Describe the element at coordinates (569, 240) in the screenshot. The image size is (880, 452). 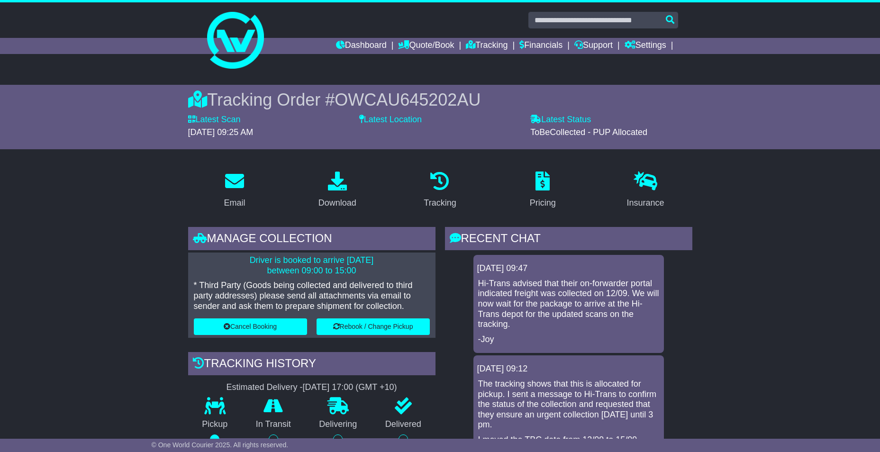
I see `div: RECENT CHAT` at that location.